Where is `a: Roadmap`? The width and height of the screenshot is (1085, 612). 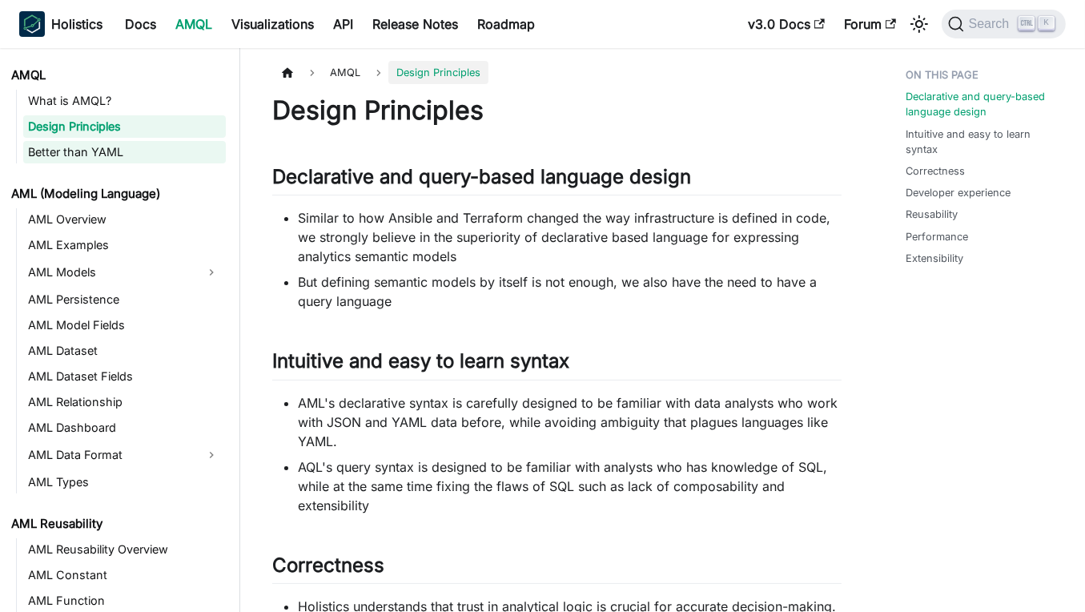
a: Roadmap is located at coordinates (506, 24).